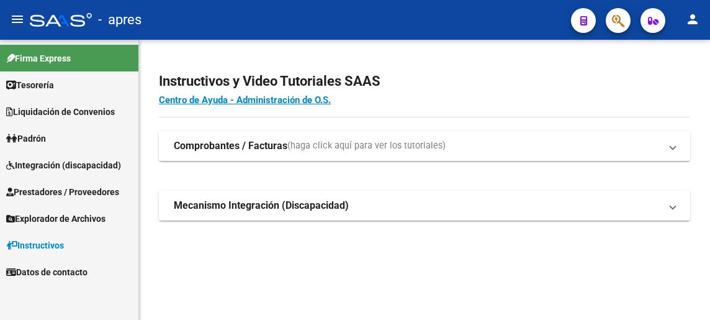  I want to click on span: - apres, so click(120, 20).